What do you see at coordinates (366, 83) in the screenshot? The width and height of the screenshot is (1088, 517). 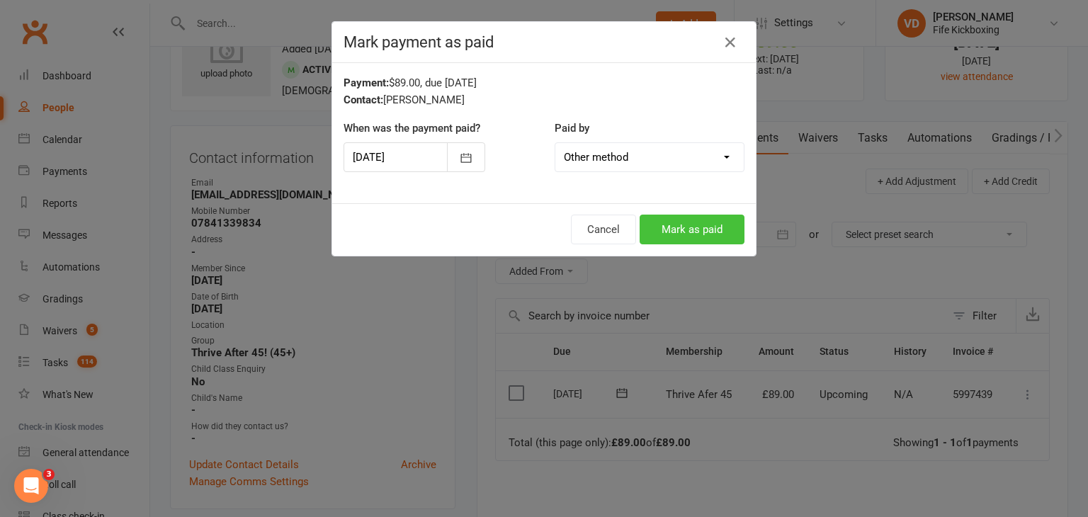 I see `strong: Payment:` at bounding box center [366, 83].